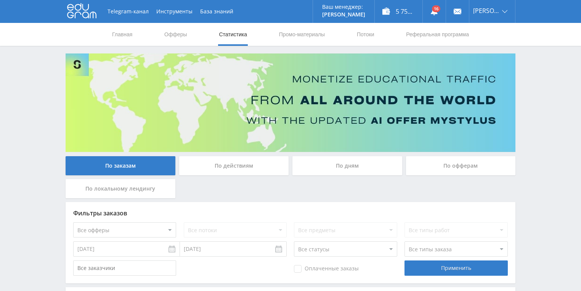 The height and width of the screenshot is (291, 581). What do you see at coordinates (302, 34) in the screenshot?
I see `a: Промо-материалы` at bounding box center [302, 34].